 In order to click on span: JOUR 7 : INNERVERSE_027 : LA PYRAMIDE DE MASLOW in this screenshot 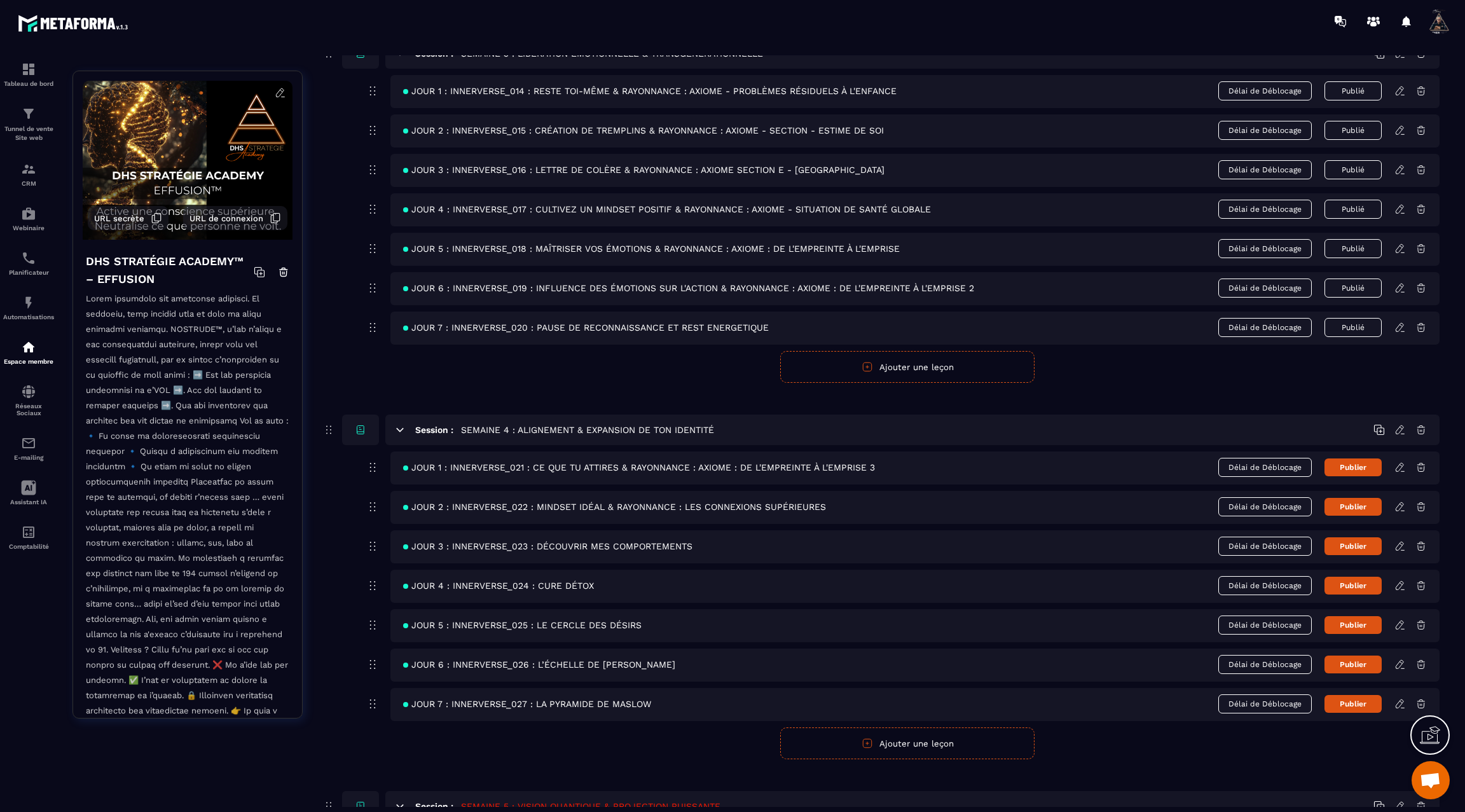, I will do `click(527, 704)`.